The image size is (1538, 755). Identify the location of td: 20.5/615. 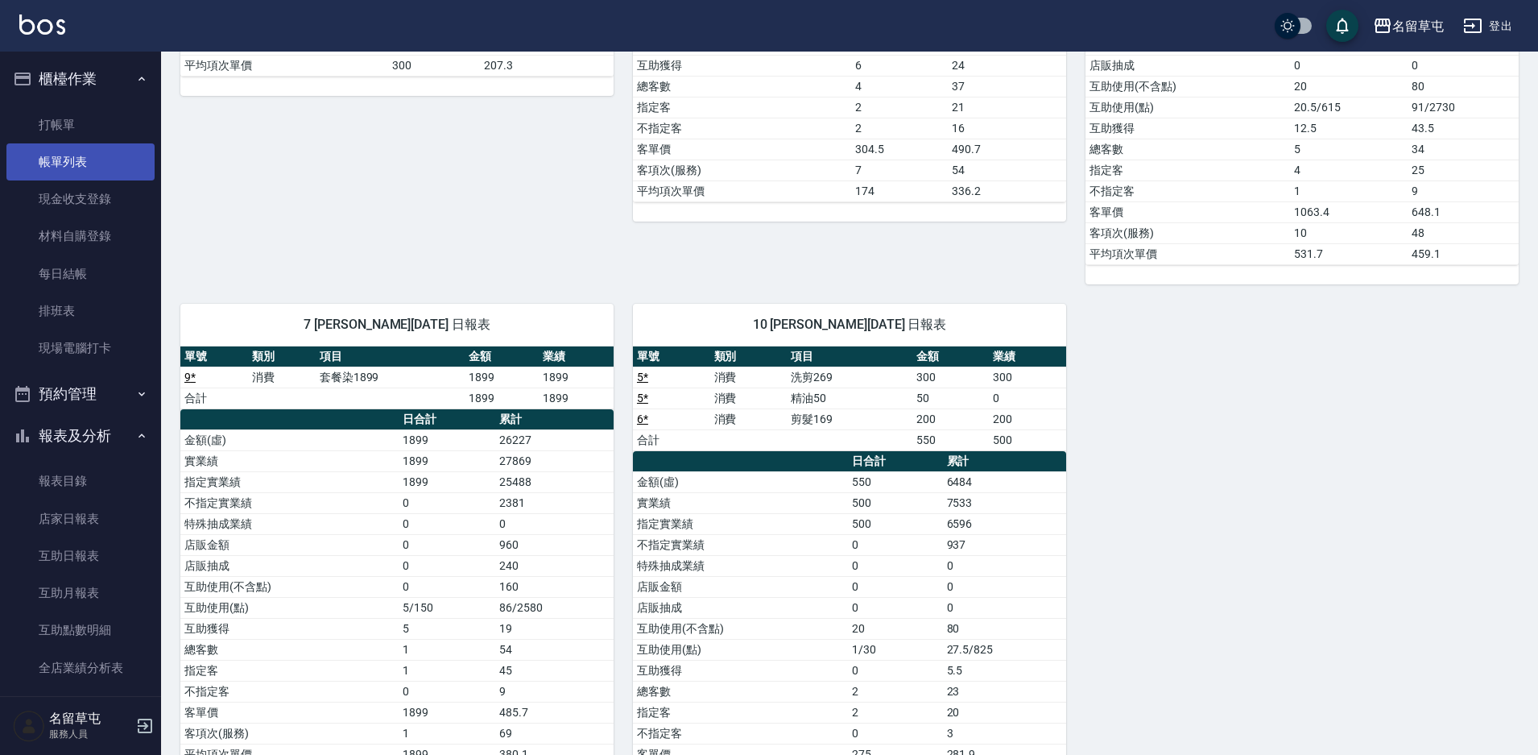
(1349, 107).